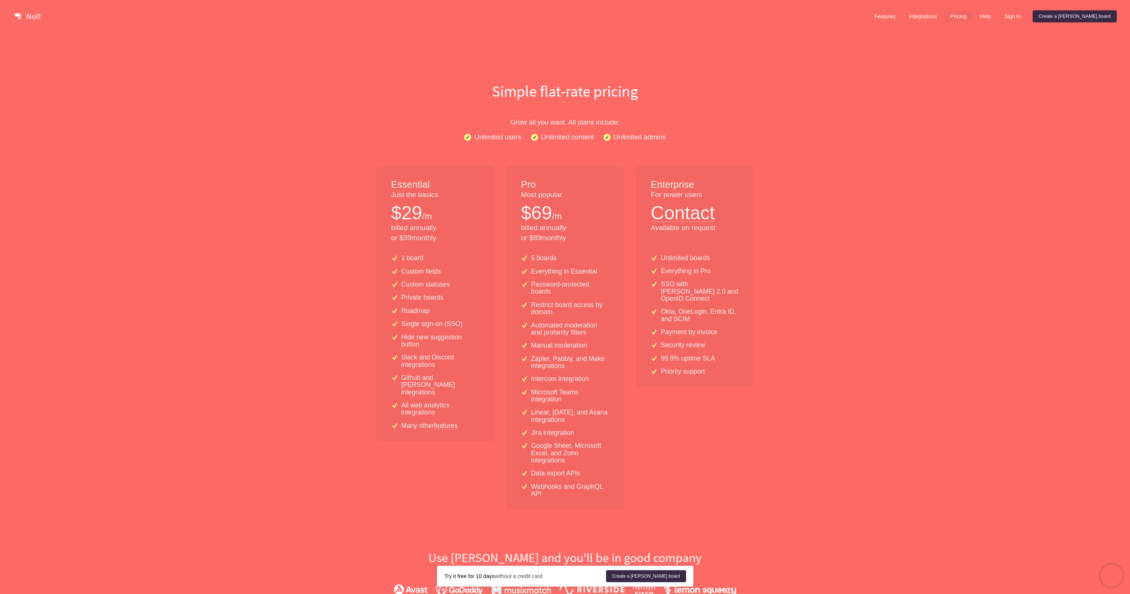  What do you see at coordinates (694, 195) in the screenshot?
I see `p: For power users` at bounding box center [694, 195].